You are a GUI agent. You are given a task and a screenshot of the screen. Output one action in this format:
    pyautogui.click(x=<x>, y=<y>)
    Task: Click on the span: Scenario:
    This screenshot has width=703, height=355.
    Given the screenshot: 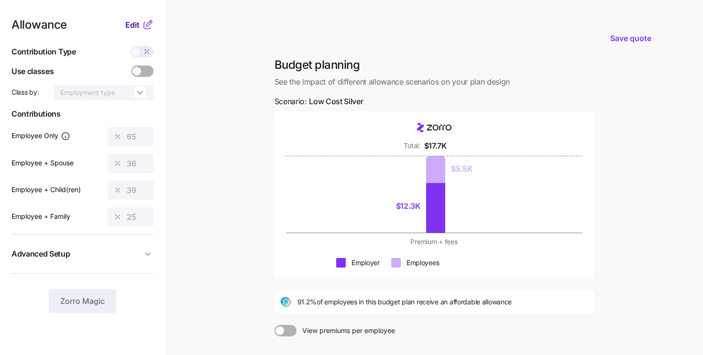 What is the action you would take?
    pyautogui.click(x=319, y=101)
    